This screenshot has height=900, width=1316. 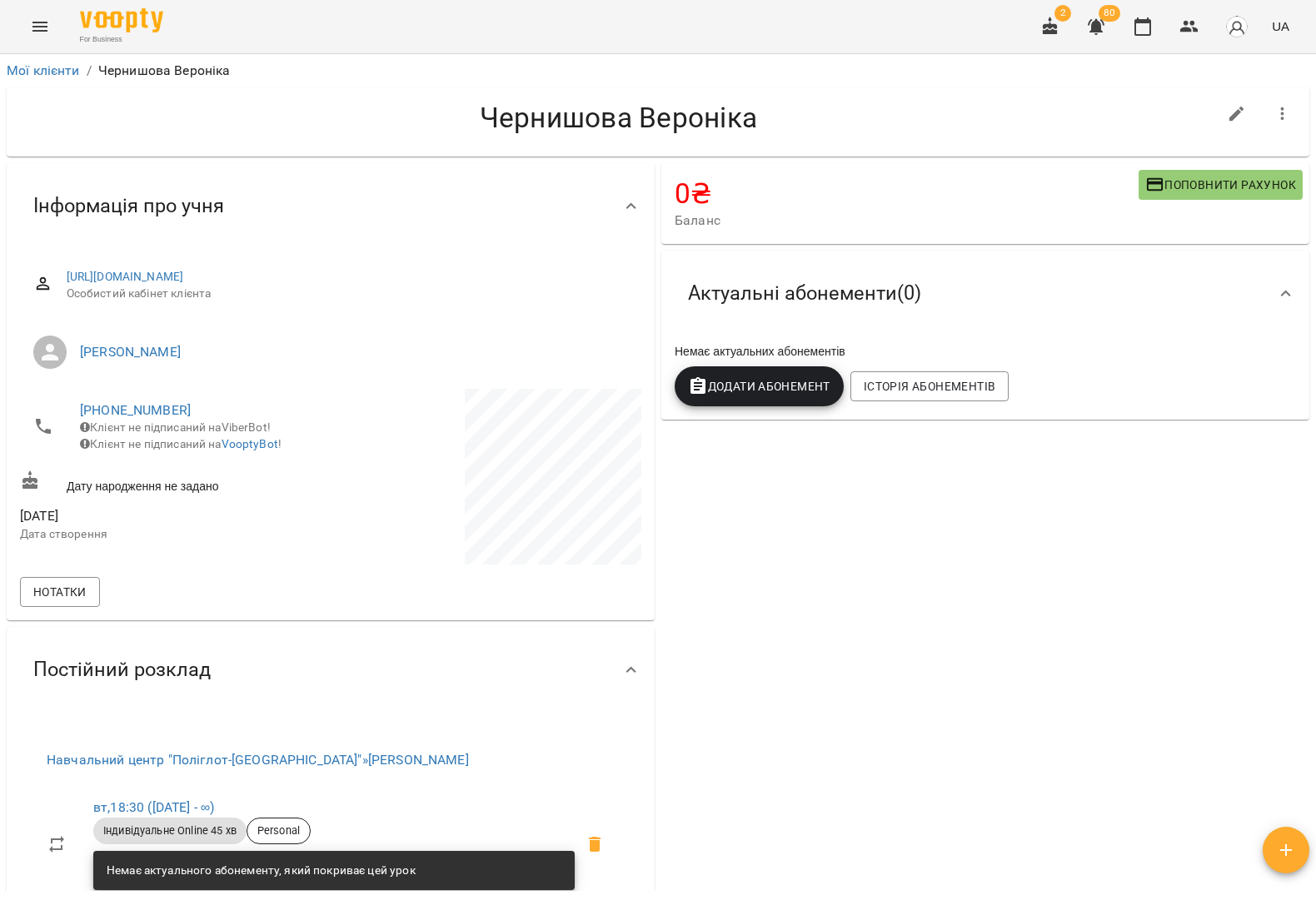 What do you see at coordinates (1237, 27) in the screenshot?
I see `img: avatar_s.png` at bounding box center [1237, 27].